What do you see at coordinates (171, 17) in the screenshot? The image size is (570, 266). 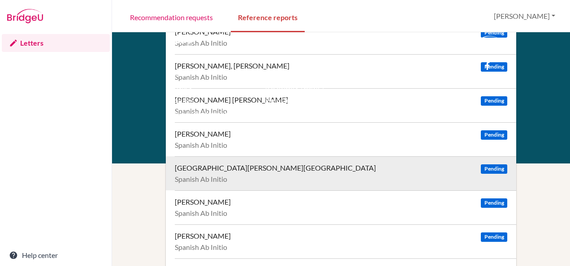 I see `a: Recommendation requests` at bounding box center [171, 17].